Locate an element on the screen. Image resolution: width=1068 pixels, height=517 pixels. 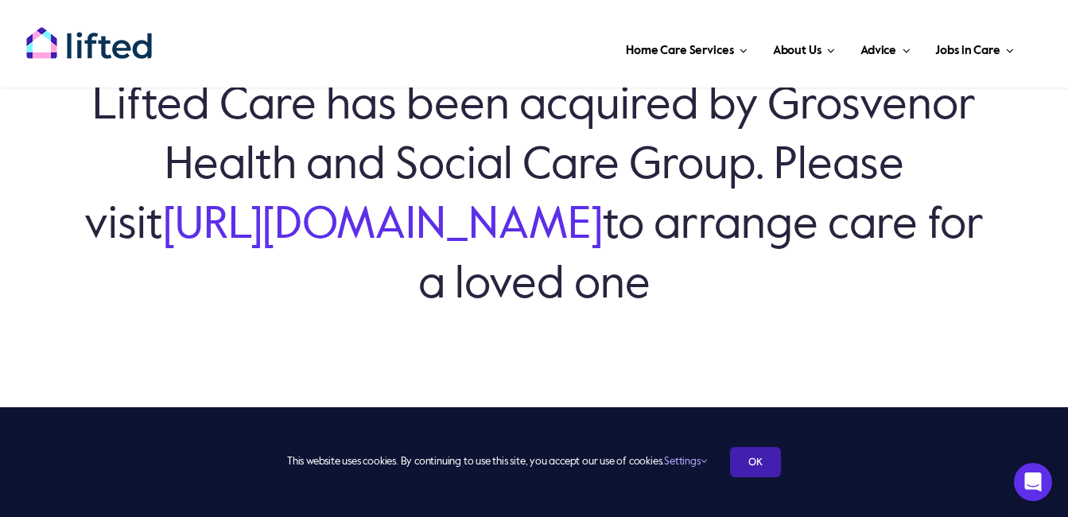
div: Open Intercom Messenger is located at coordinates (1033, 482).